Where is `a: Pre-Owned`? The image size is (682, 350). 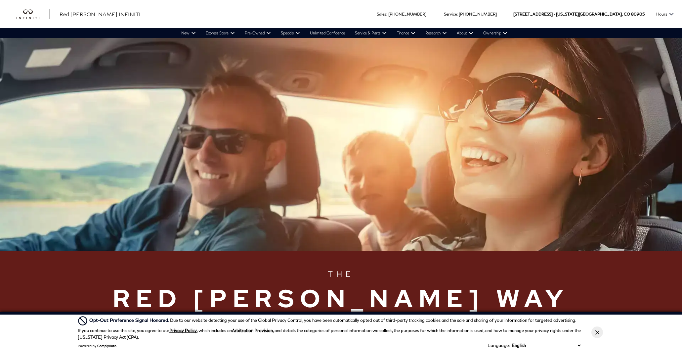
a: Pre-Owned is located at coordinates (258, 33).